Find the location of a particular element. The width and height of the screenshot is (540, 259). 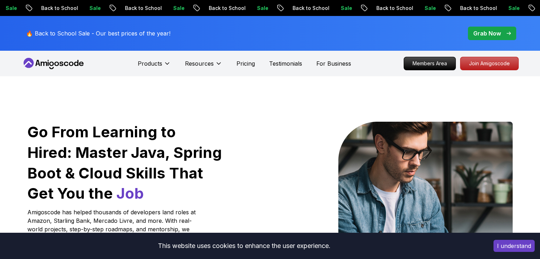

p: Resources is located at coordinates (199, 64).